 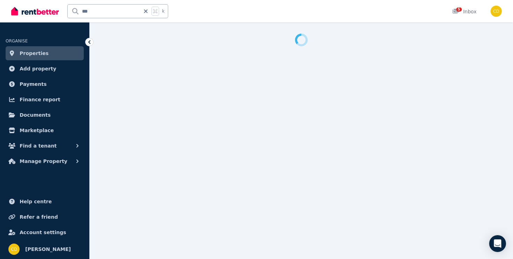 What do you see at coordinates (36, 130) in the screenshot?
I see `span: Marketplace` at bounding box center [36, 130].